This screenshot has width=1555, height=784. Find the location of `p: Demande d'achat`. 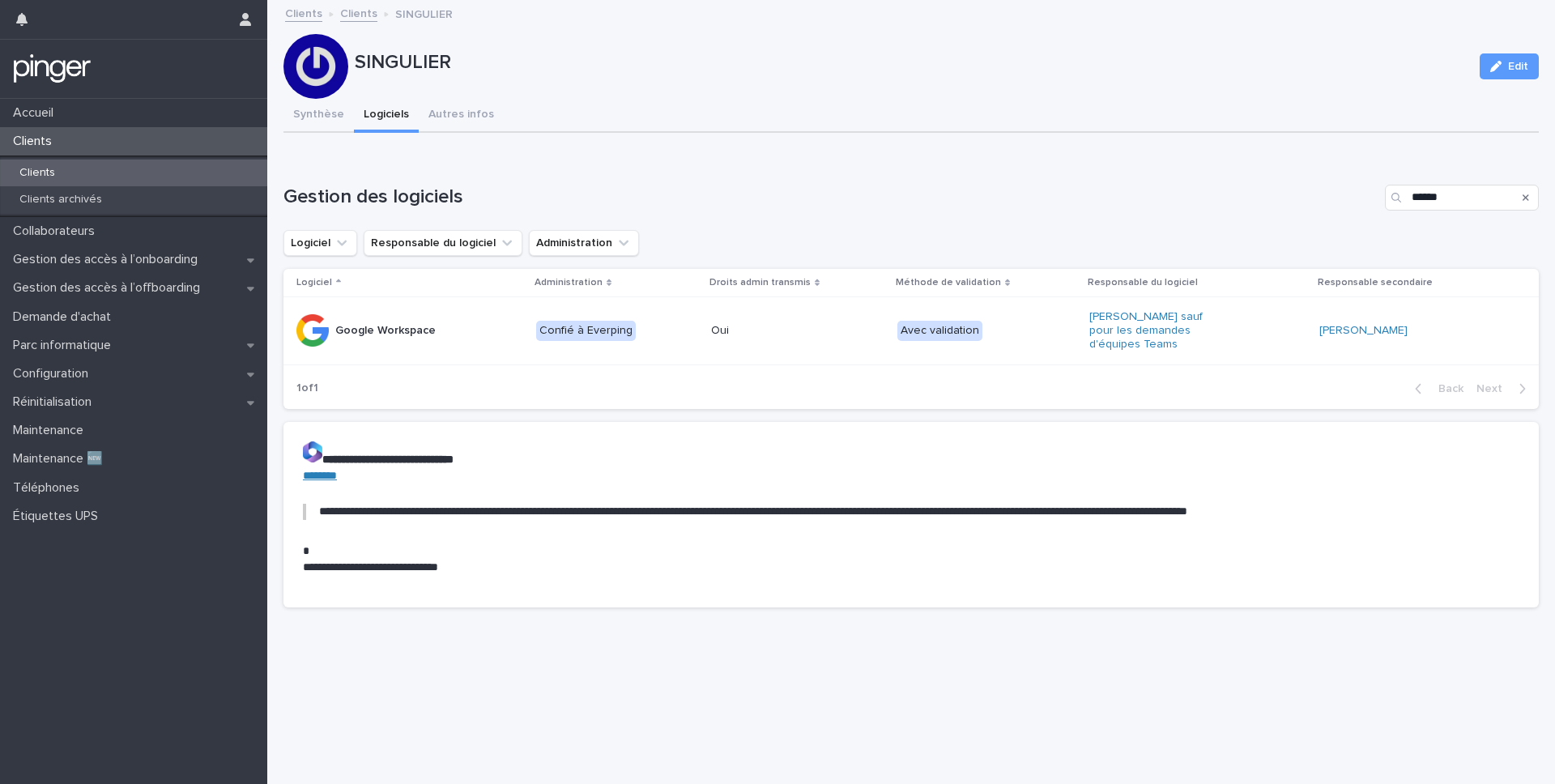

p: Demande d'achat is located at coordinates (65, 317).